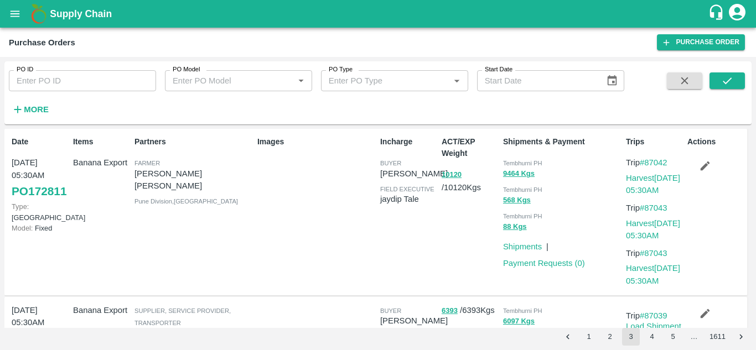  I want to click on p: Vighnaharata Fruit Suppliers, so click(194, 334).